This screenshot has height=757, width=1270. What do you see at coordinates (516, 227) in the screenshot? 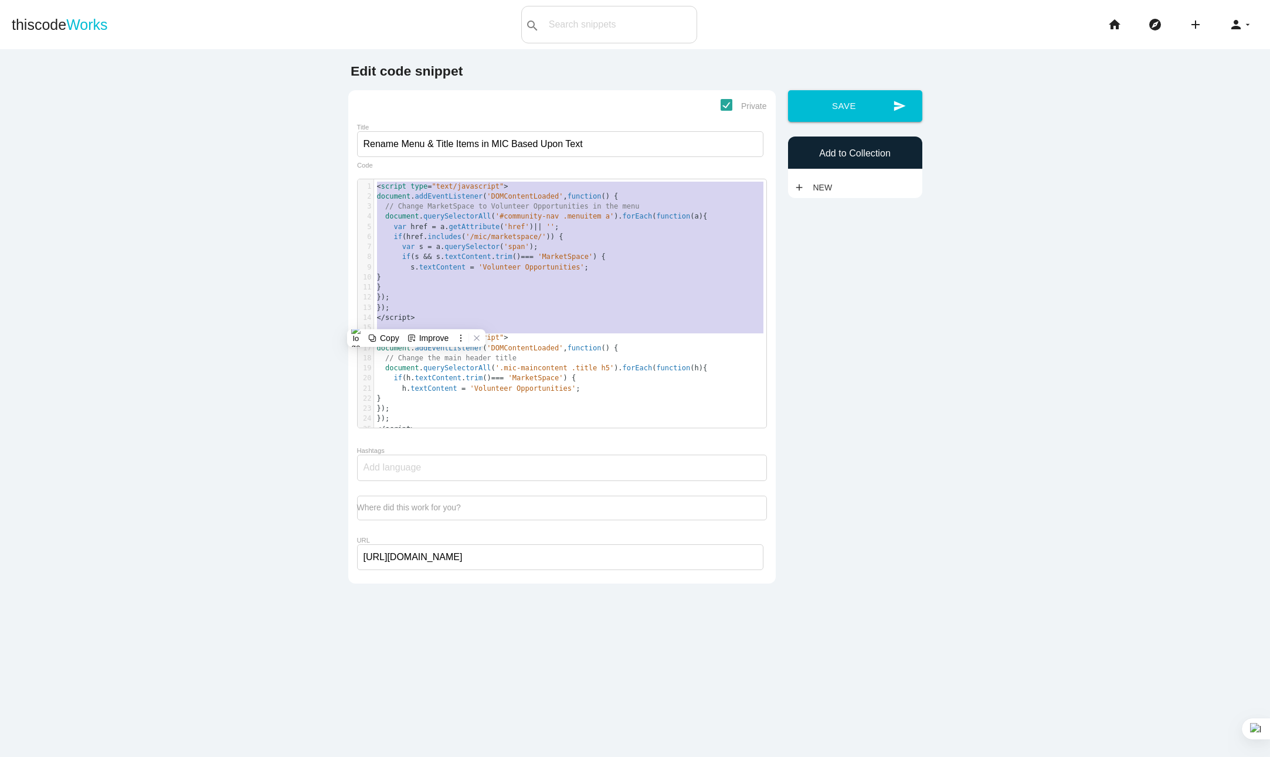
I see `span: 'href'` at bounding box center [516, 227].